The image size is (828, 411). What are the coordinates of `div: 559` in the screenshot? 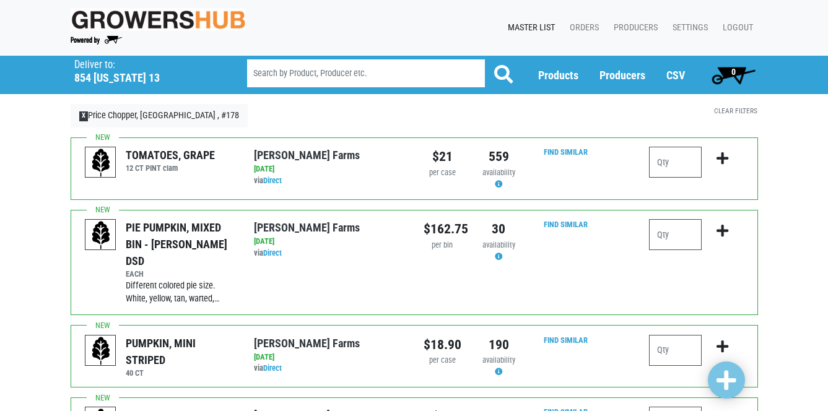 It's located at (498, 157).